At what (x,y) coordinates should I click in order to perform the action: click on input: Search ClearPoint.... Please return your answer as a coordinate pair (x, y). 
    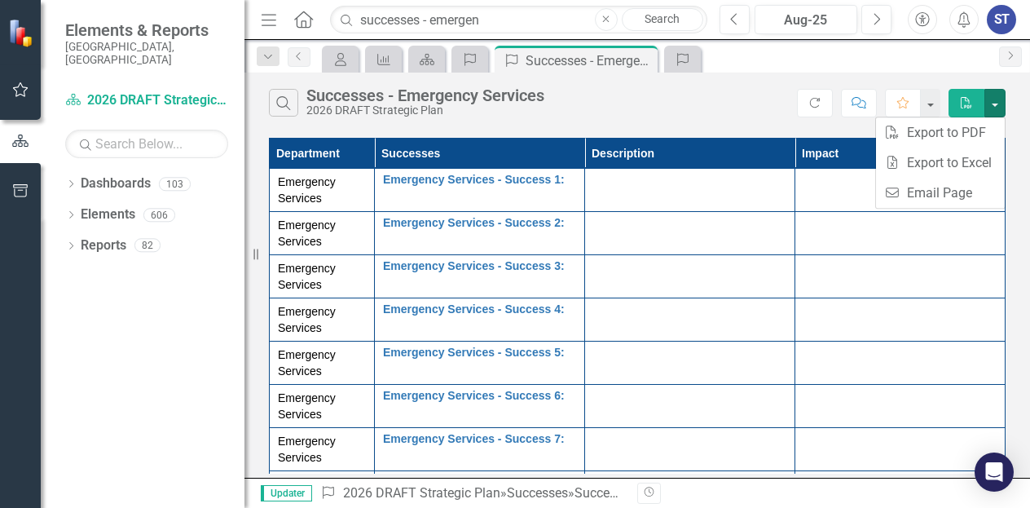
    Looking at the image, I should click on (518, 20).